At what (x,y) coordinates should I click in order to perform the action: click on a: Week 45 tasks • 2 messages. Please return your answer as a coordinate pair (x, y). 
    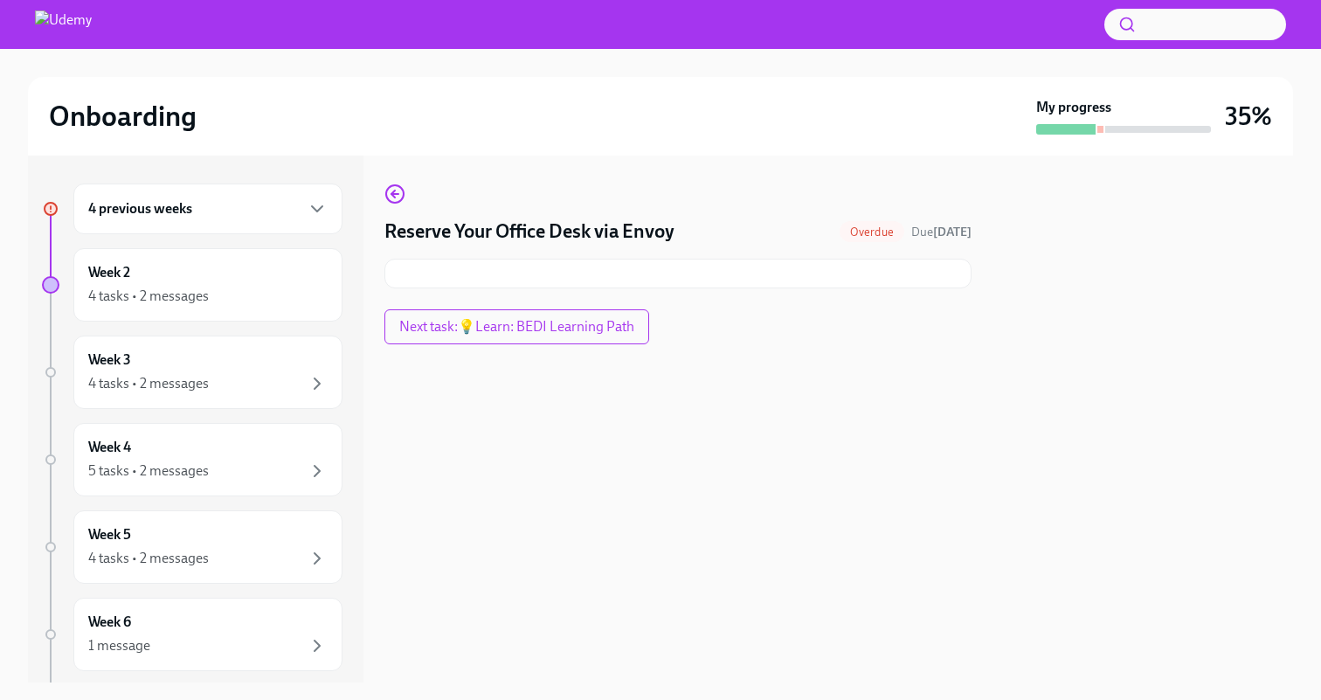
    Looking at the image, I should click on (192, 460).